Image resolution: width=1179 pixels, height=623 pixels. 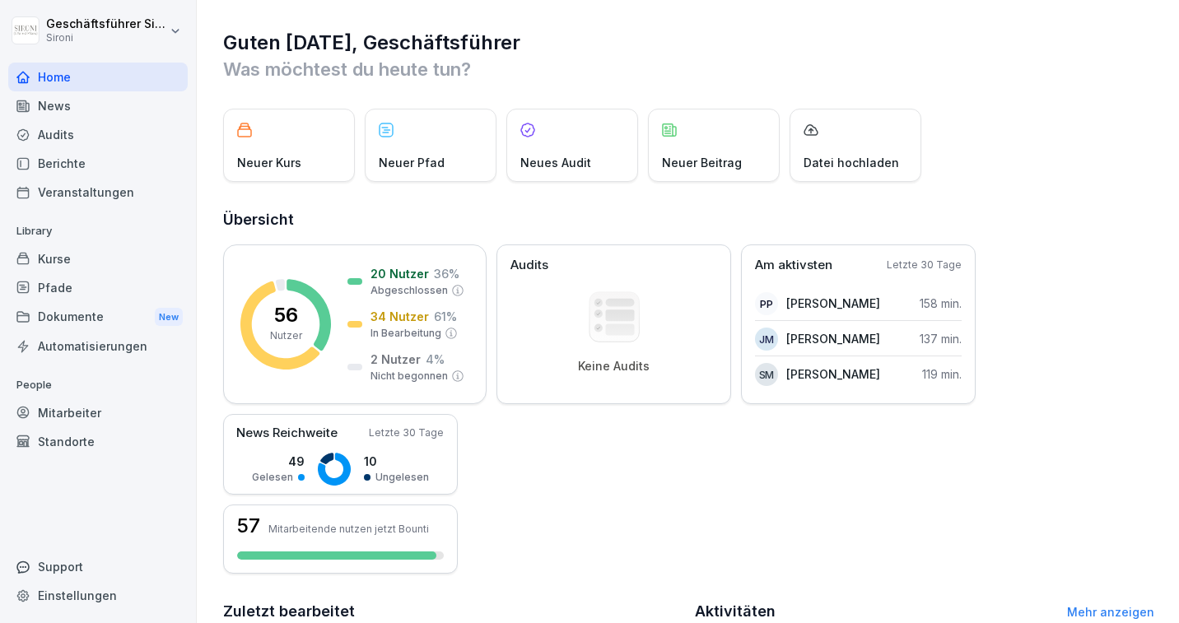 I want to click on p: 36 %, so click(x=446, y=273).